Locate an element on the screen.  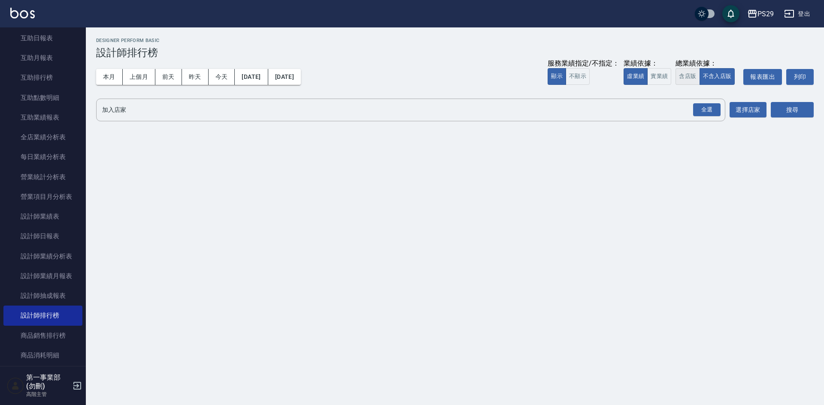
input: 店家名稱 is located at coordinates (404, 110).